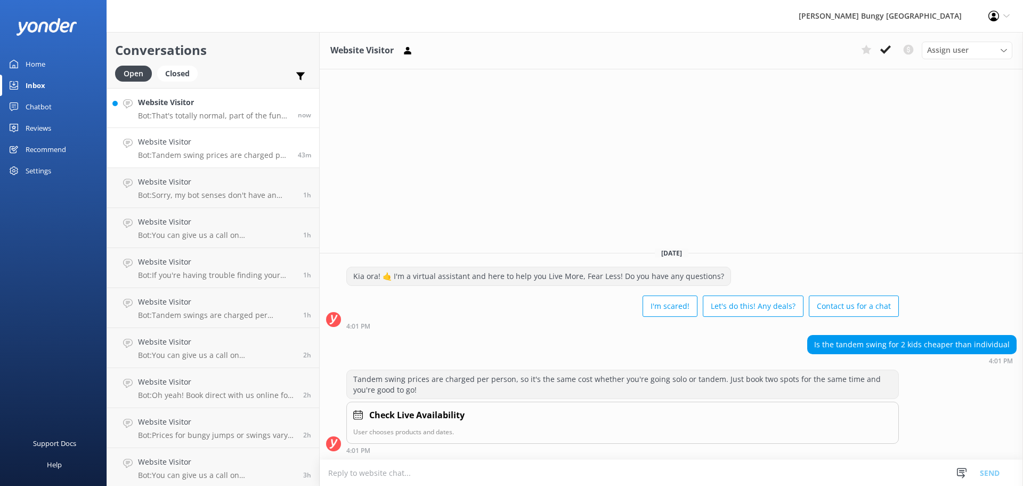 Image resolution: width=1023 pixels, height=486 pixels. Describe the element at coordinates (307, 394) in the screenshot. I see `span: Sep 25 2025 02:07pm (UTC +12:00) Pacific/Auckland` at that location.